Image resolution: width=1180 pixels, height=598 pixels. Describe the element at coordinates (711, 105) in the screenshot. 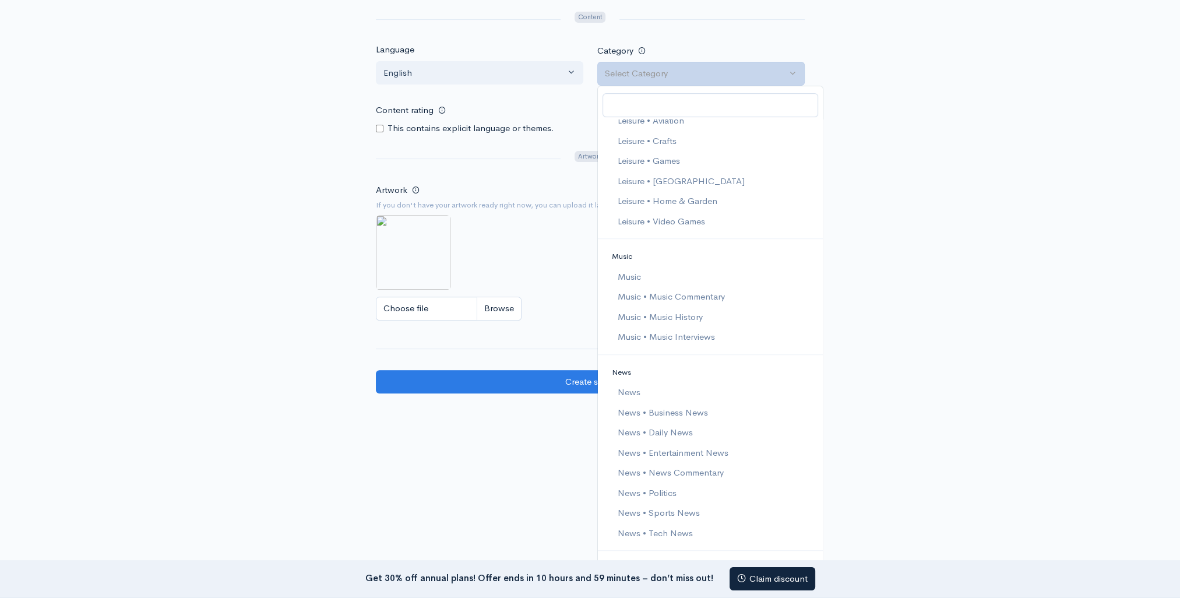

I see `input: Search` at that location.